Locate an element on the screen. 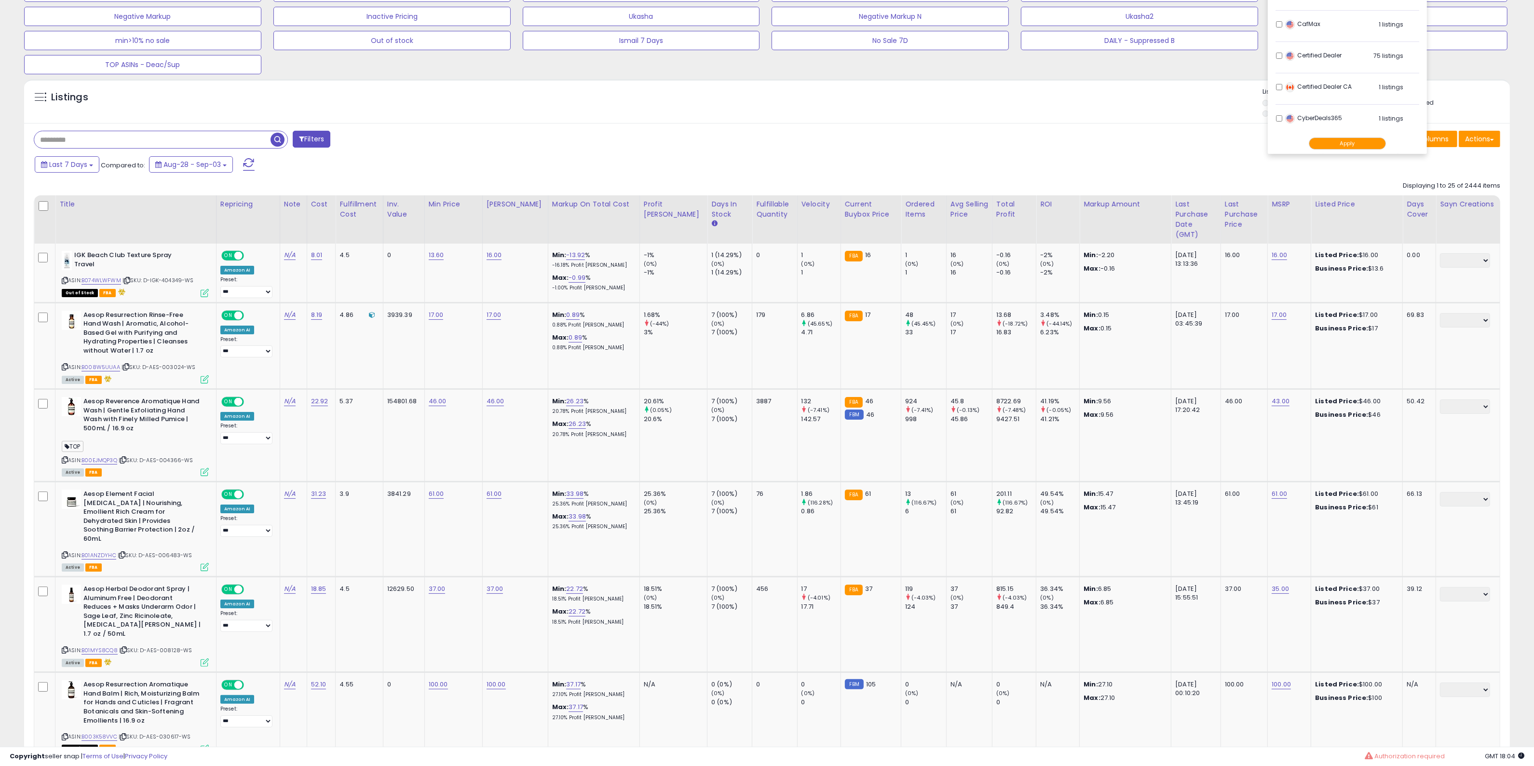  button: Out of stock is located at coordinates (392, 41).